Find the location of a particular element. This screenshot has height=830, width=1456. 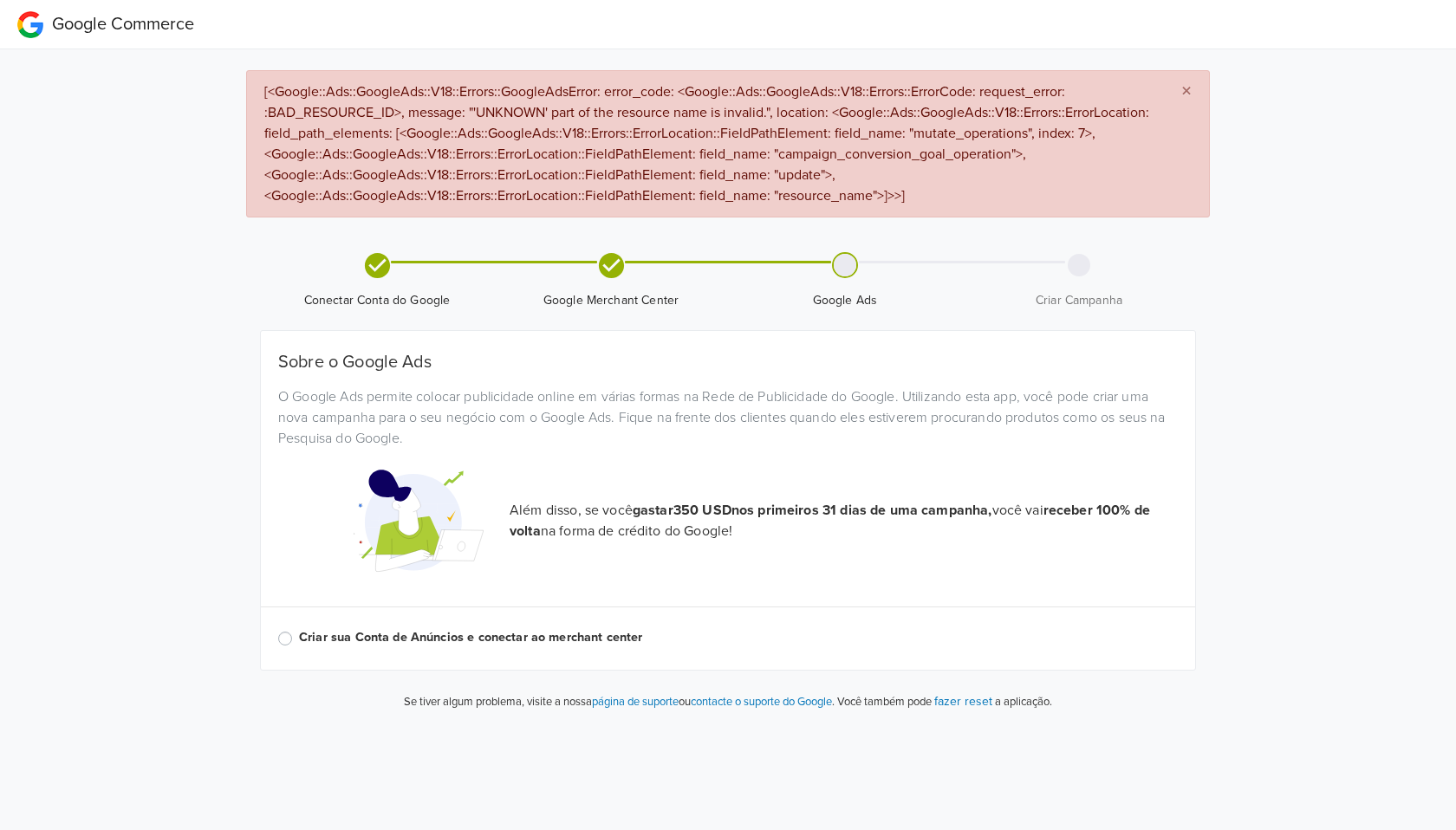

p: Se tiver algum problema, visite a nossa ou . is located at coordinates (619, 703).